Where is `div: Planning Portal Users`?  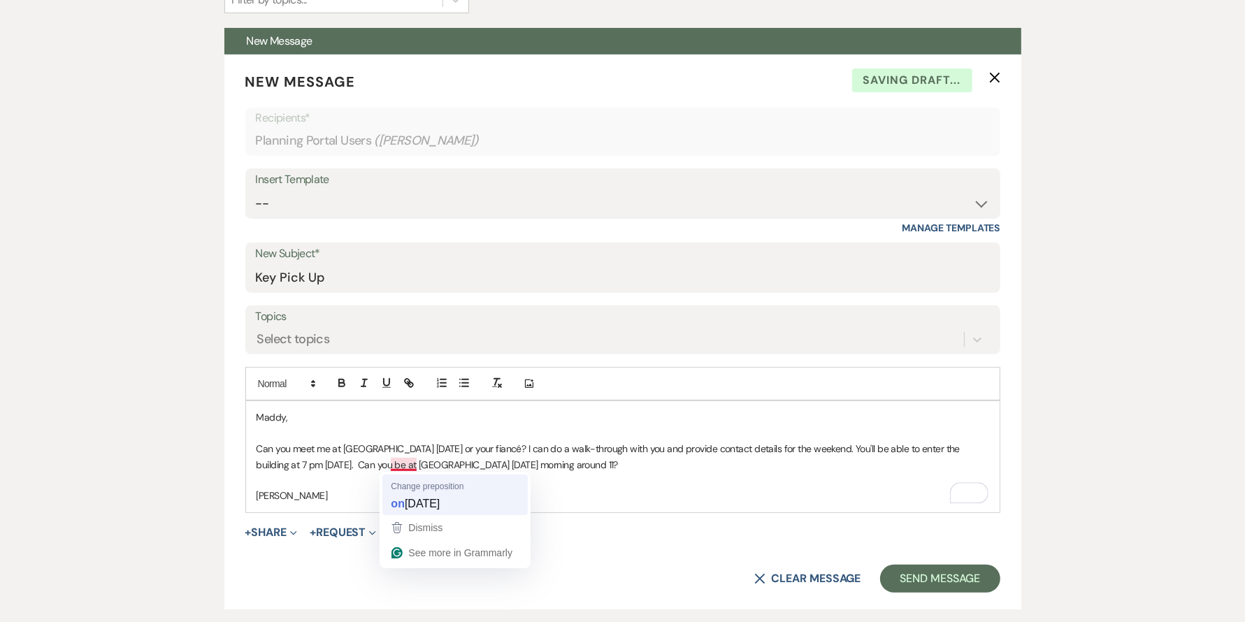
div: Planning Portal Users is located at coordinates (623, 141).